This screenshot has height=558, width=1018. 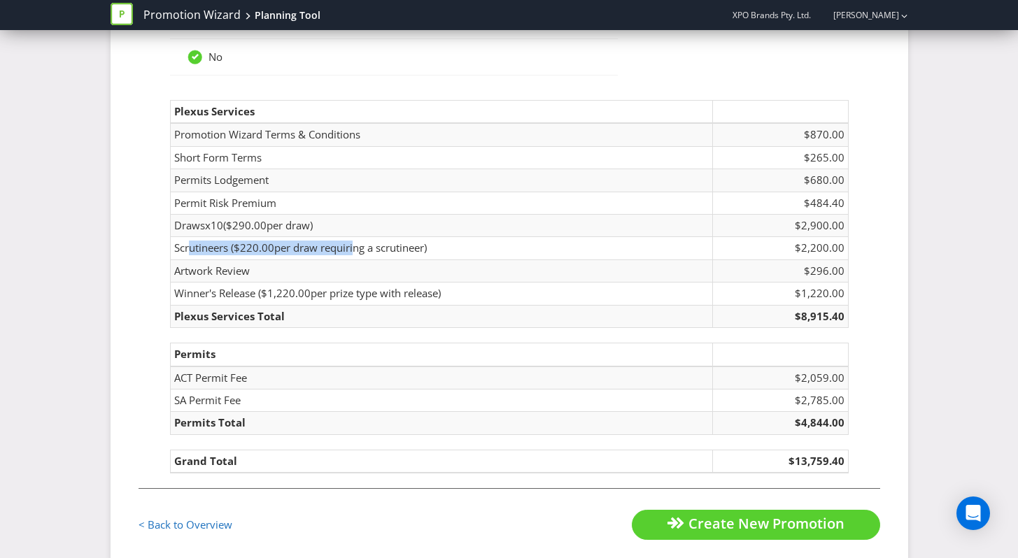 I want to click on span: 10, so click(x=217, y=225).